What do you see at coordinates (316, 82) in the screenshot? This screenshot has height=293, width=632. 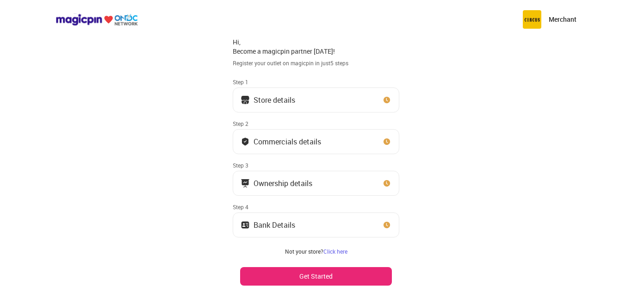 I see `div: Step 1` at bounding box center [316, 82].